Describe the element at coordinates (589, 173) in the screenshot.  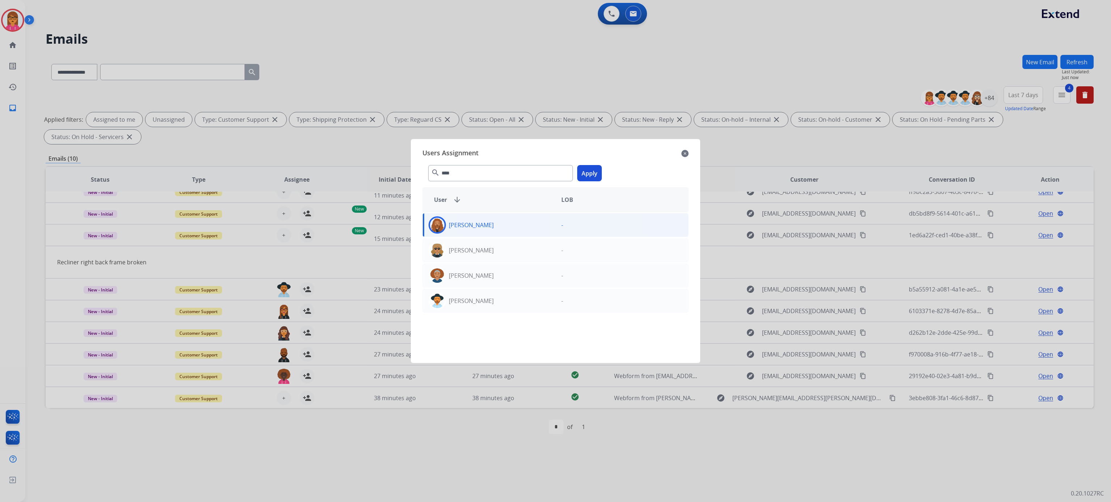
I see `button: Apply` at that location.